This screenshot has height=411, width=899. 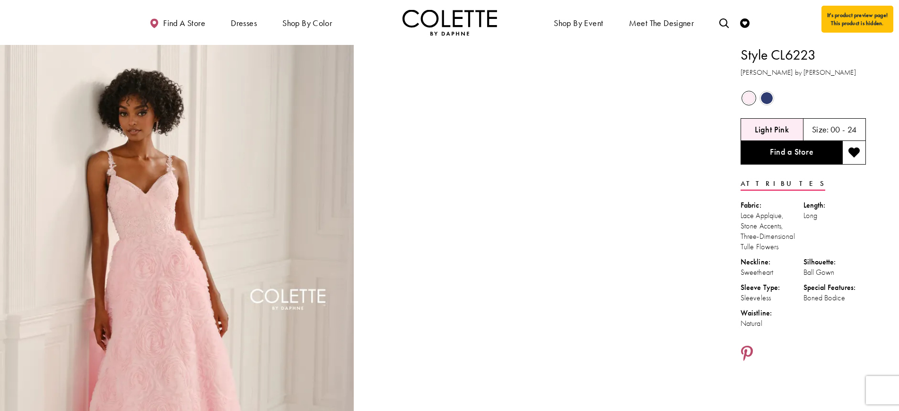 I want to click on div: Long, so click(x=835, y=216).